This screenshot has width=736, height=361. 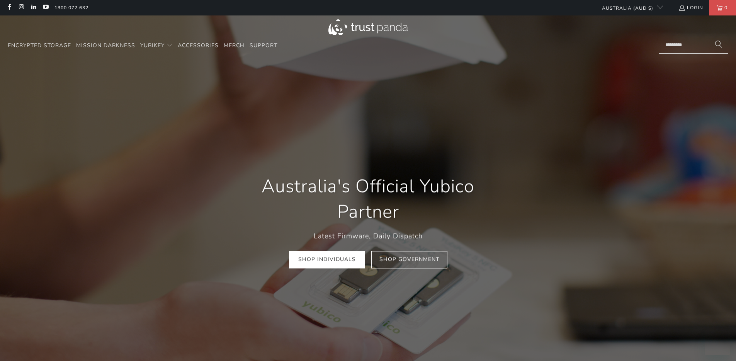 I want to click on a: Shop Individuals, so click(x=327, y=259).